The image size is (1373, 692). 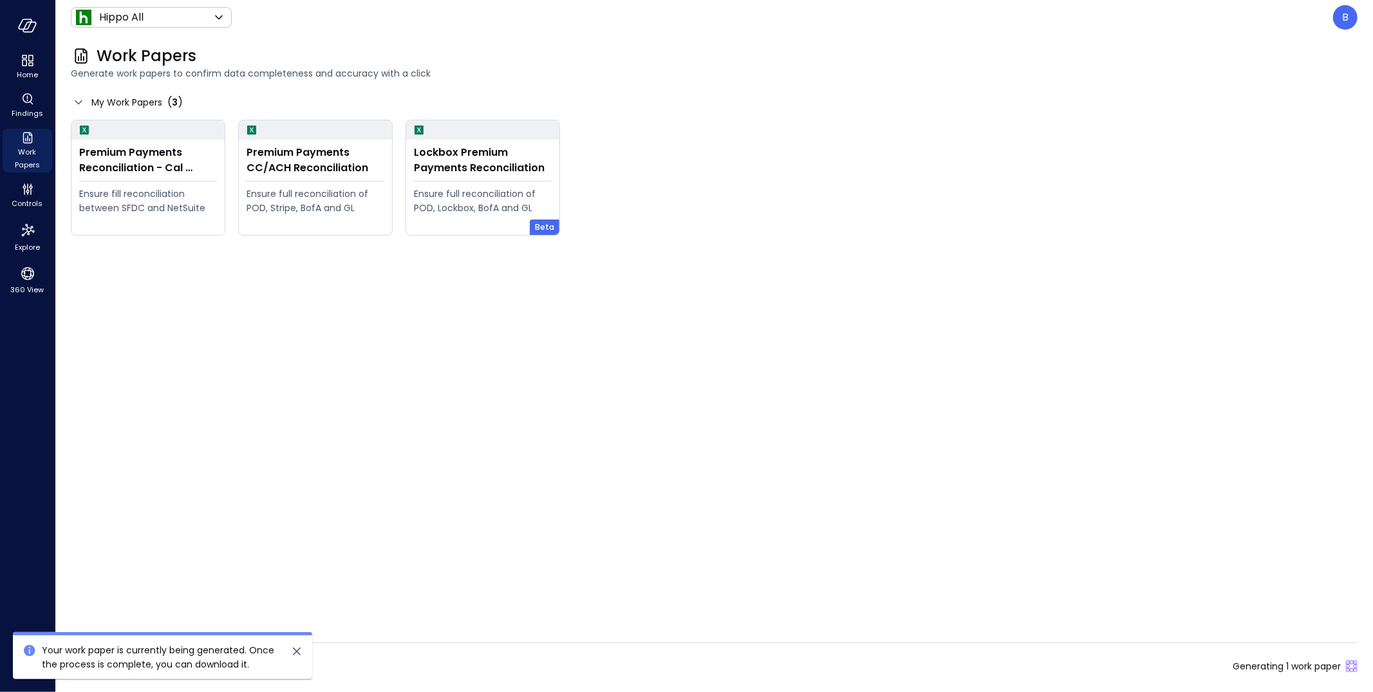 What do you see at coordinates (1287, 666) in the screenshot?
I see `span: Generating 1 work paper` at bounding box center [1287, 666].